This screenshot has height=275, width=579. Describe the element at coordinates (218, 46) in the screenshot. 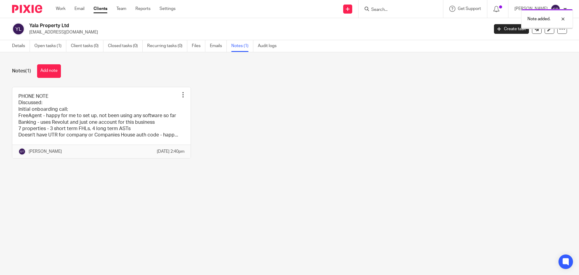

I see `a: Emails` at that location.